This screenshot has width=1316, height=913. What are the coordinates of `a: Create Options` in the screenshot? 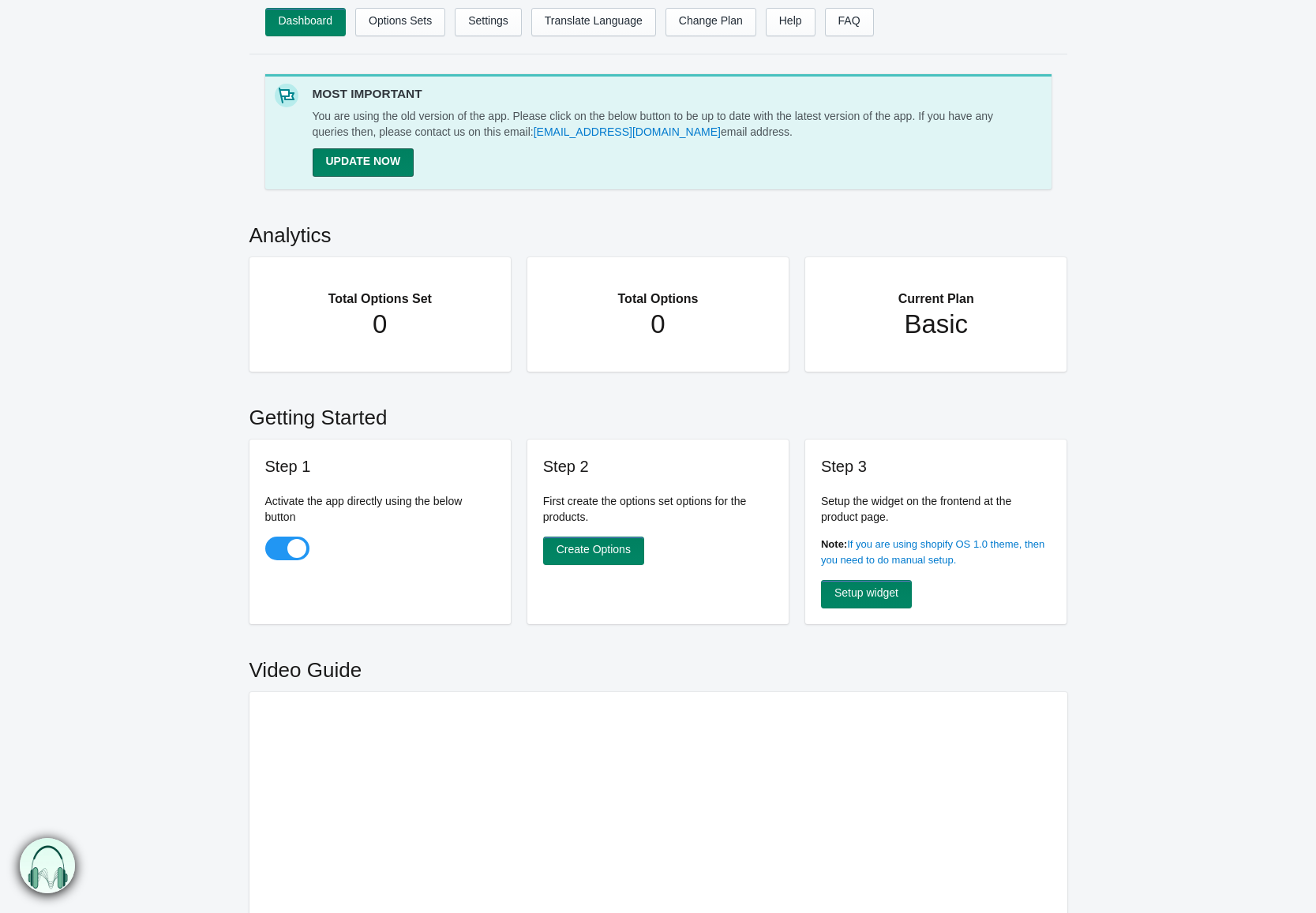 It's located at (594, 550).